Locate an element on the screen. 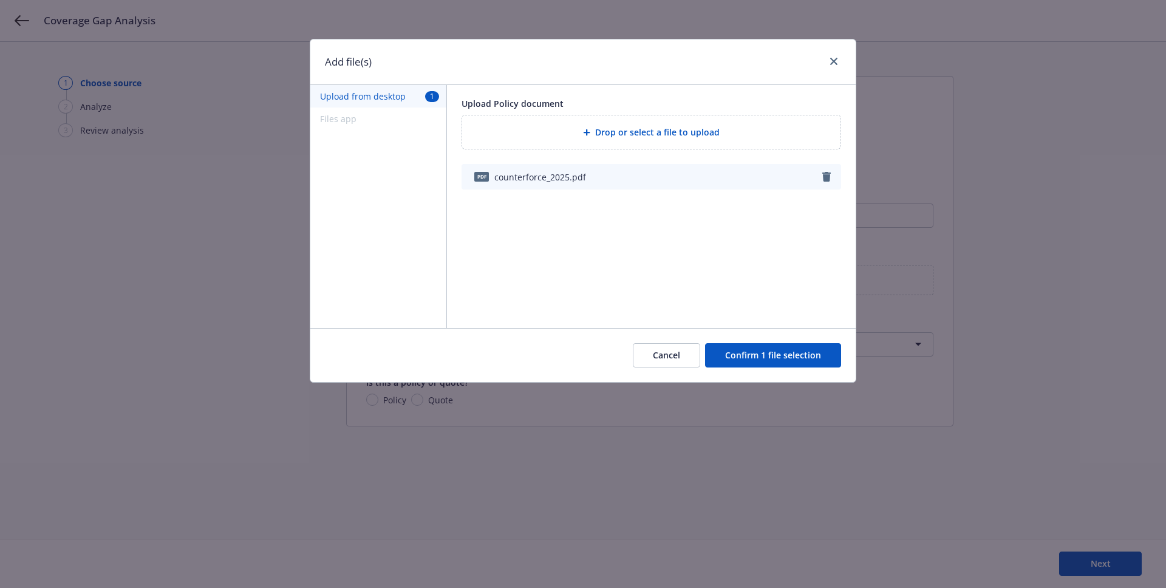 The width and height of the screenshot is (1166, 588). span: pdf is located at coordinates (481, 176).